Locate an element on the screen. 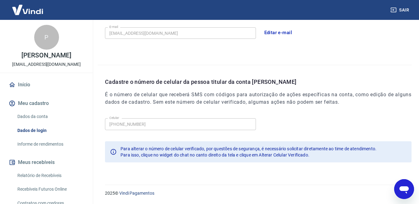 This screenshot has width=419, height=204. a: Dados de login is located at coordinates (50, 130).